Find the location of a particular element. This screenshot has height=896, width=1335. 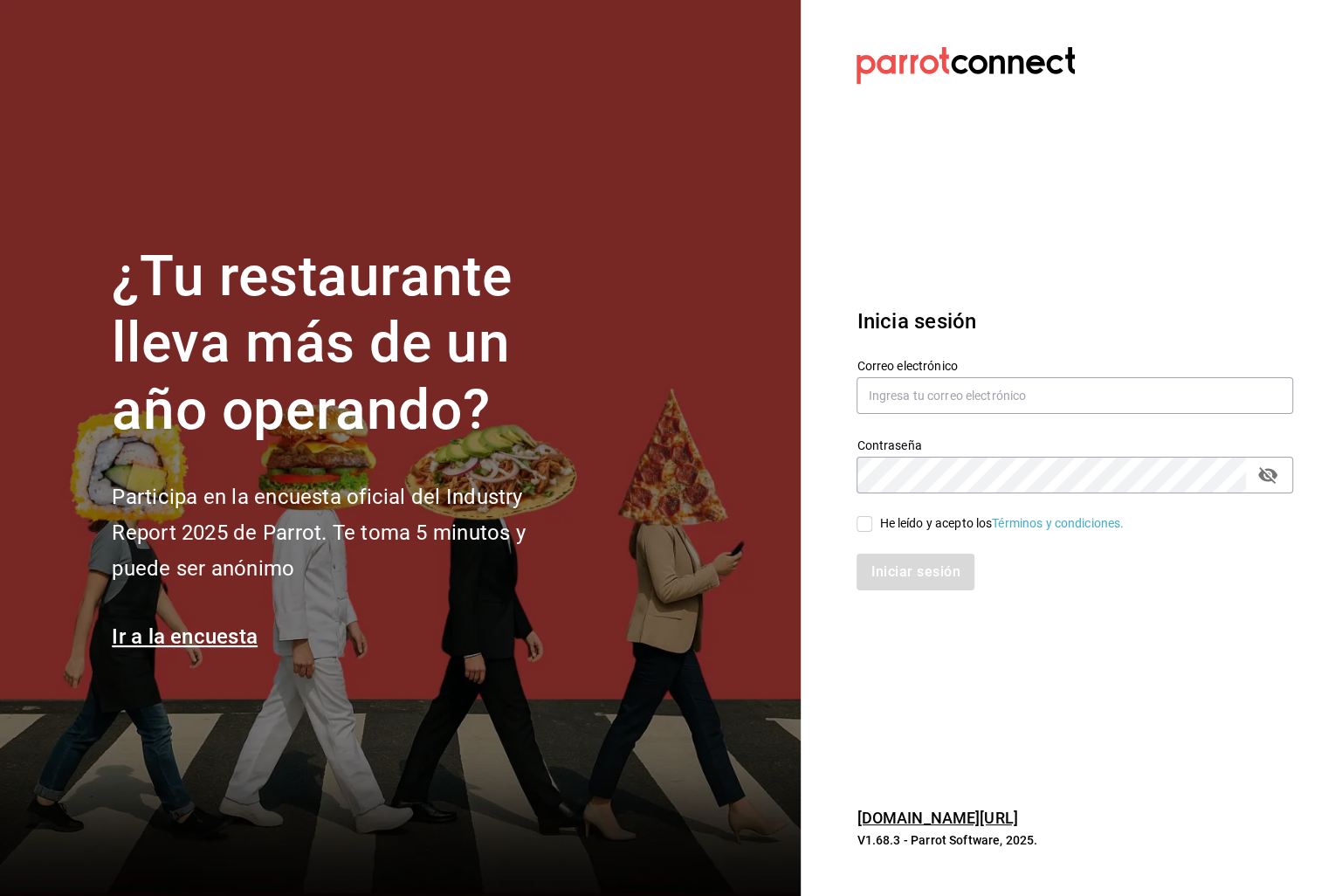

h2: Participa en la encuesta oficial del Industry Report 2025 de Parrot. Te toma 5 minutos y puede se... is located at coordinates (347, 532).